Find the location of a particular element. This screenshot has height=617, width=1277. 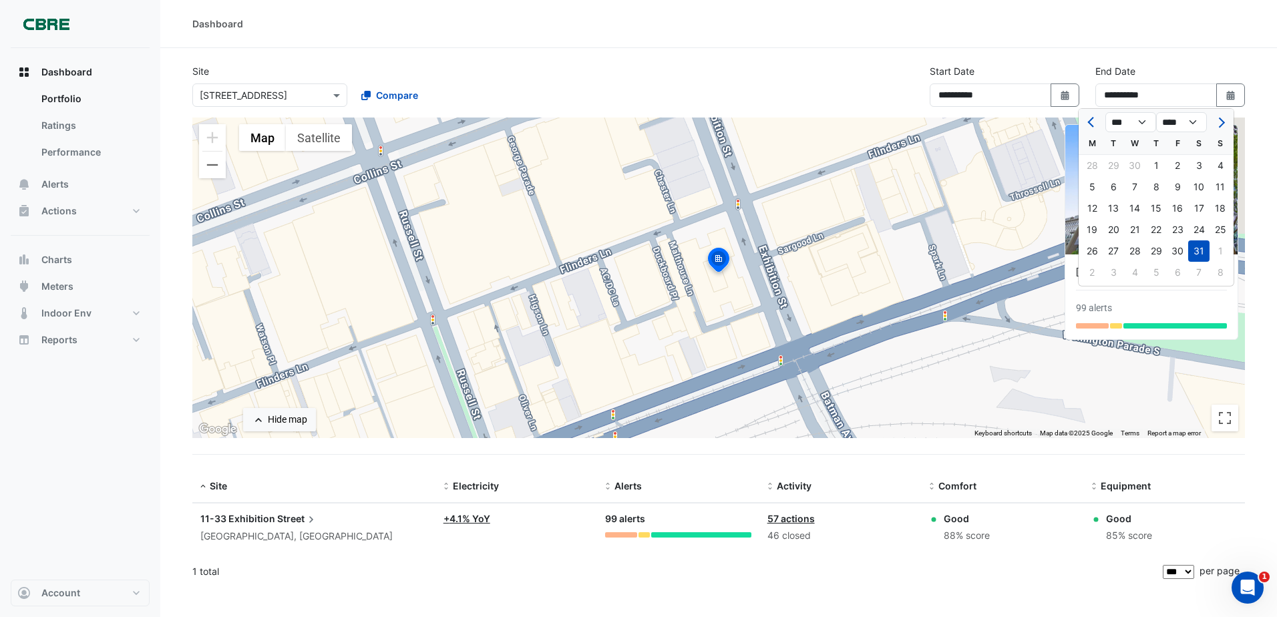

app-icon: Dashboard is located at coordinates (24, 72).